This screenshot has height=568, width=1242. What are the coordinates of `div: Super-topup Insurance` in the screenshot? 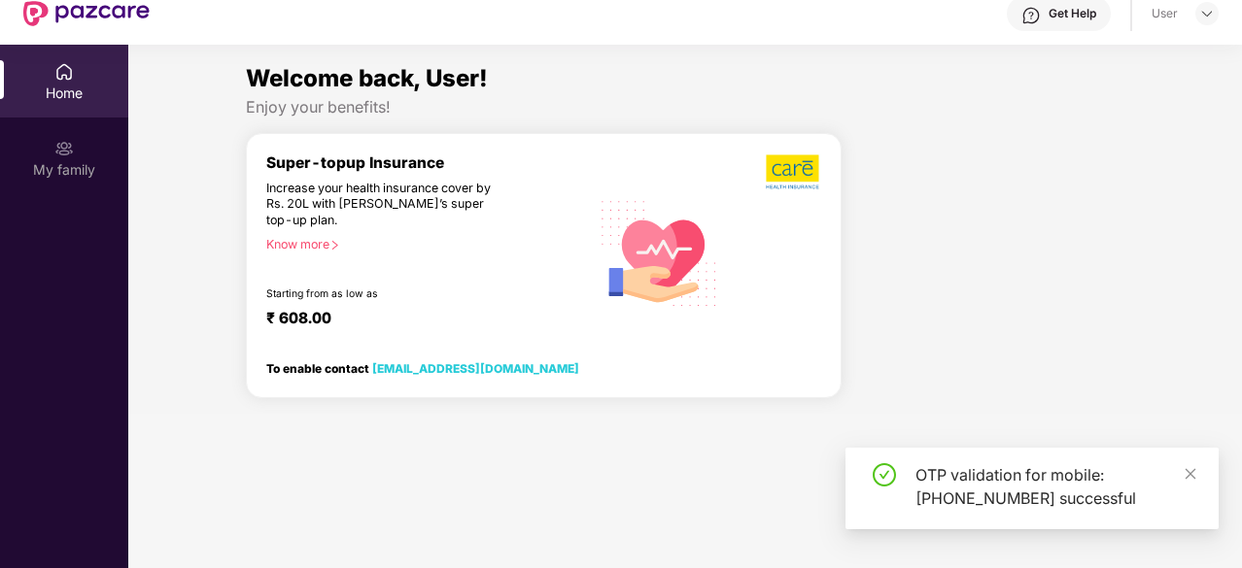 It's located at (427, 162).